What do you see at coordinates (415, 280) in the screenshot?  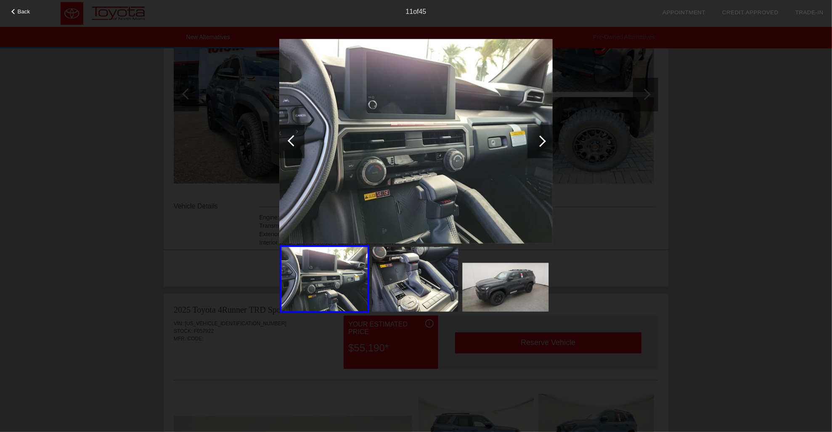 I see `img: 0d03a2bc40c7881179e48ea14281a93ax.jpg` at bounding box center [415, 280].